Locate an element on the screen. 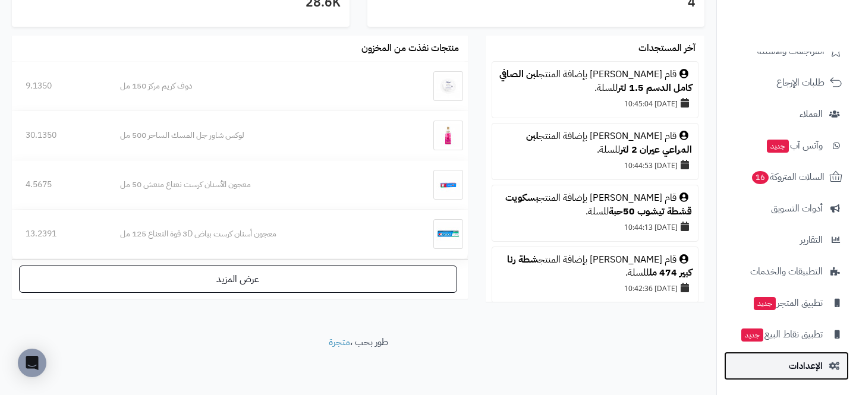 This screenshot has height=395, width=856. div: دوف كريم مركز 150 مل is located at coordinates (255, 86).